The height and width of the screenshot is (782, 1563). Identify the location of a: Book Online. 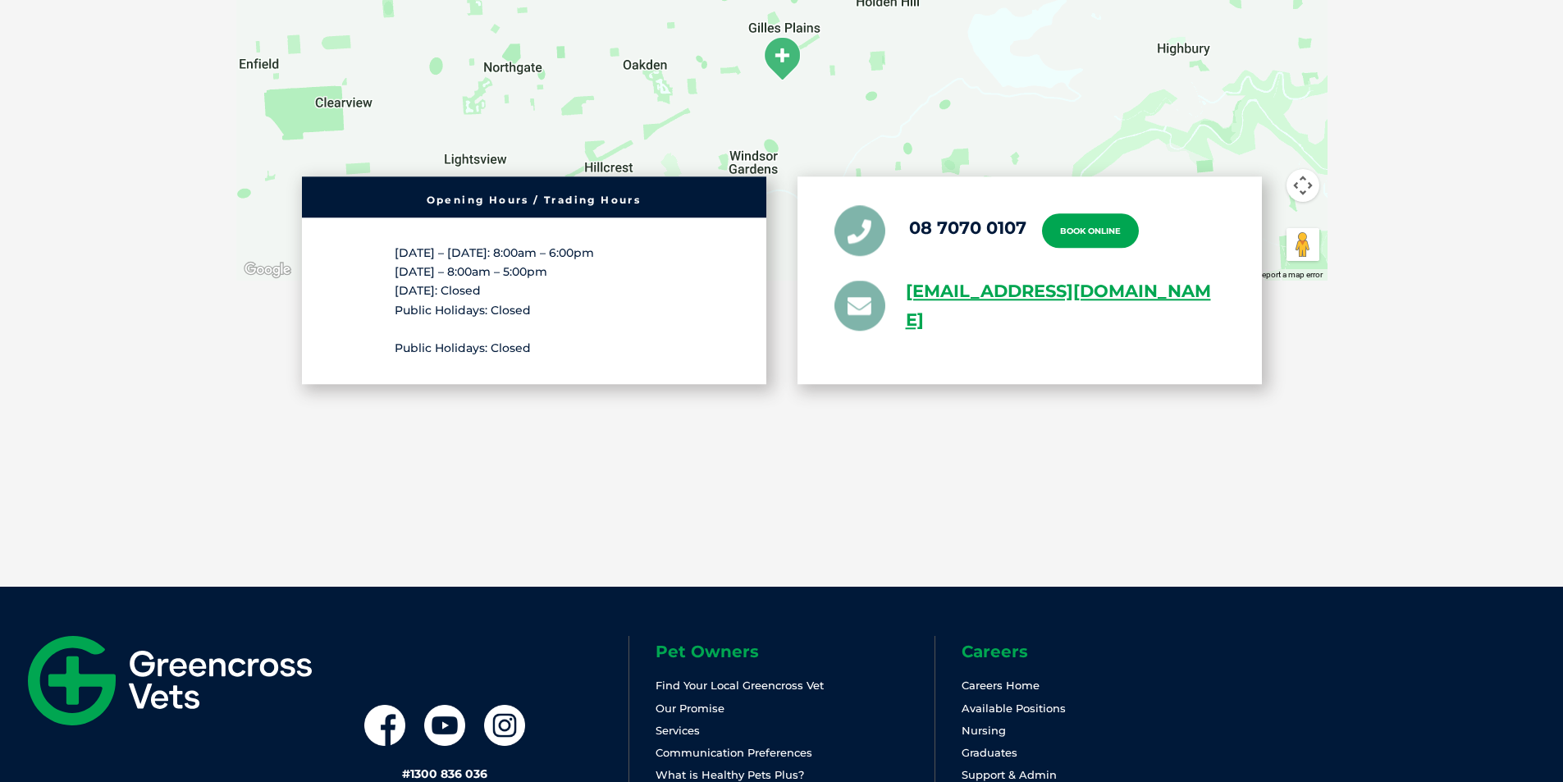
(1091, 231).